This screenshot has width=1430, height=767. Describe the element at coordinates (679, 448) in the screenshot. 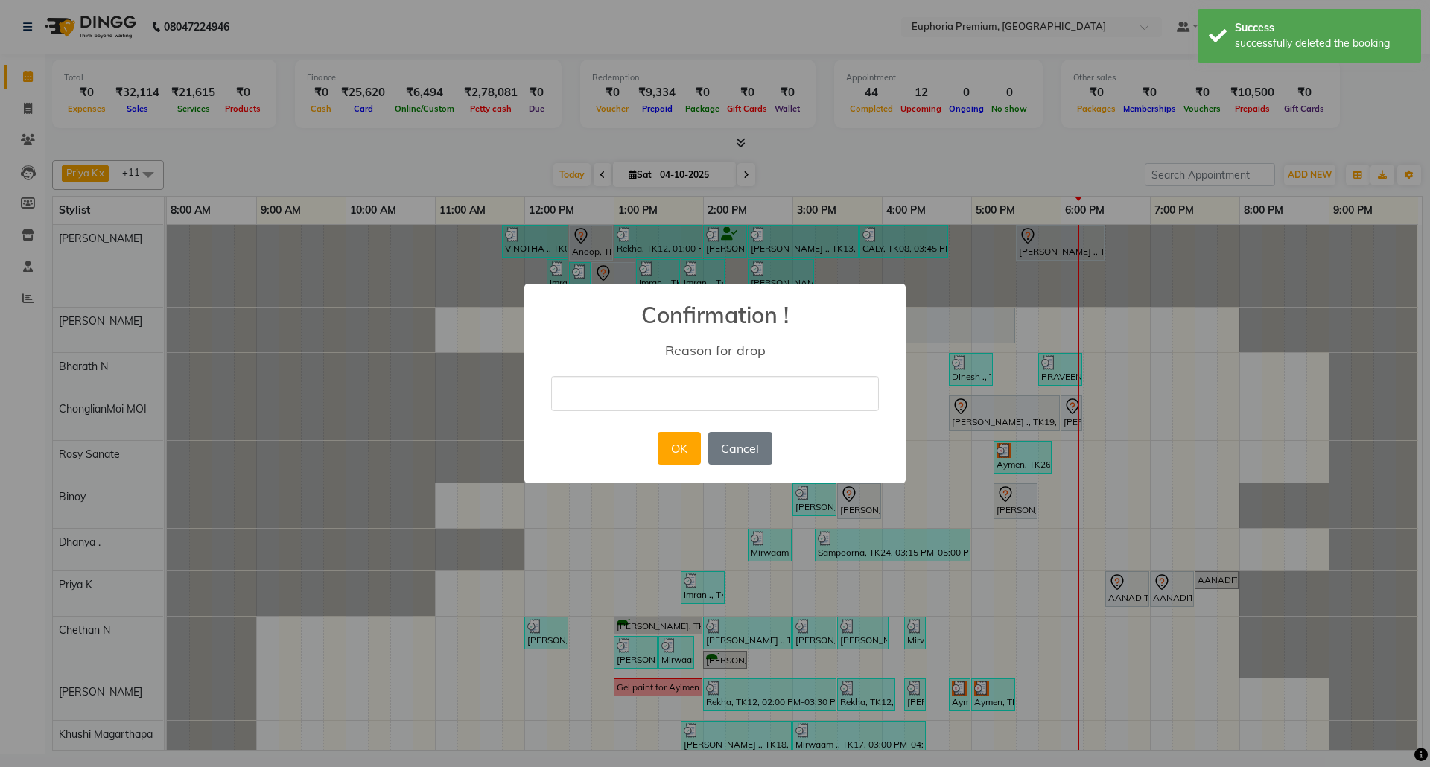

I see `button: OK` at that location.